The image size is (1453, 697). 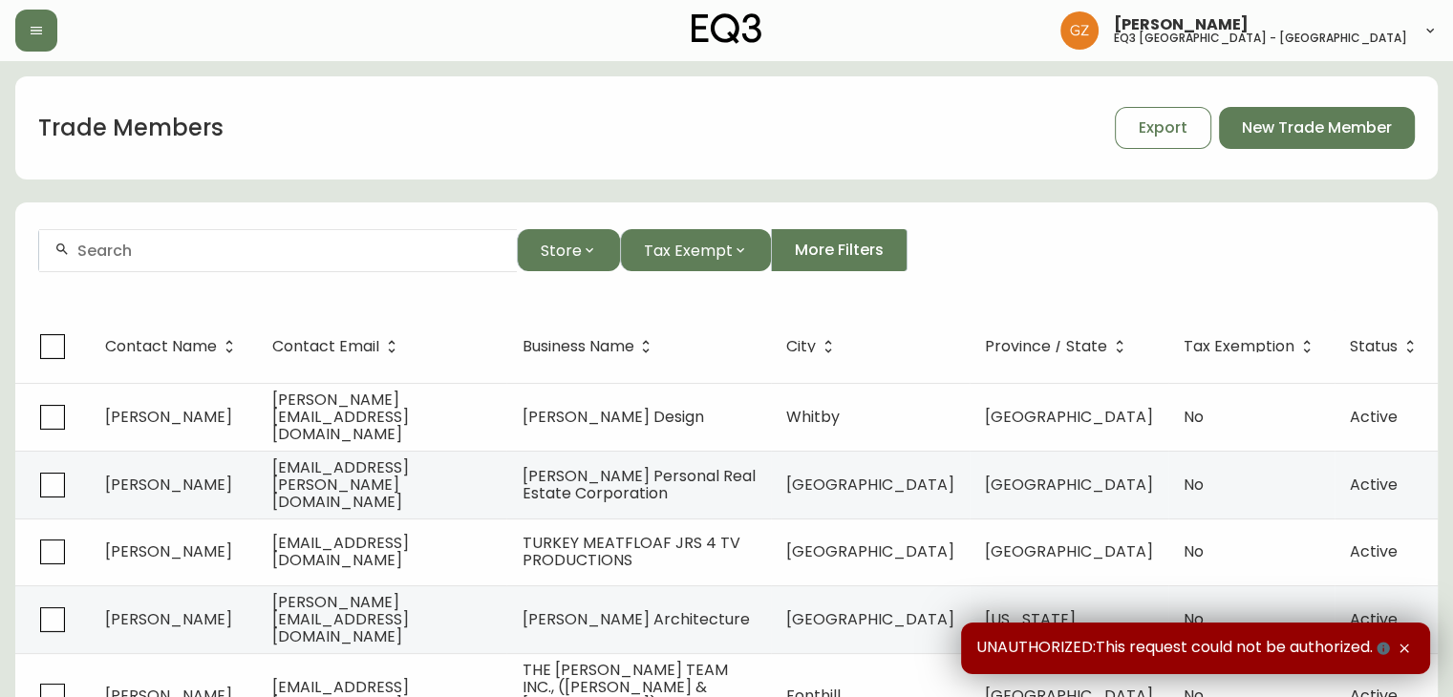 What do you see at coordinates (1185, 649) in the screenshot?
I see `span: UNAUTHORIZED:This request could not be authorized.` at bounding box center [1185, 649].